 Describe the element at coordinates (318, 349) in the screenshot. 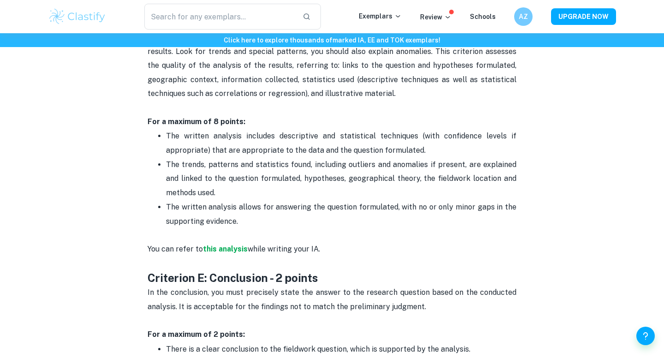

I see `span: There is a clear conclusion to the fieldwork question, which is supported by the analysis.` at that location.